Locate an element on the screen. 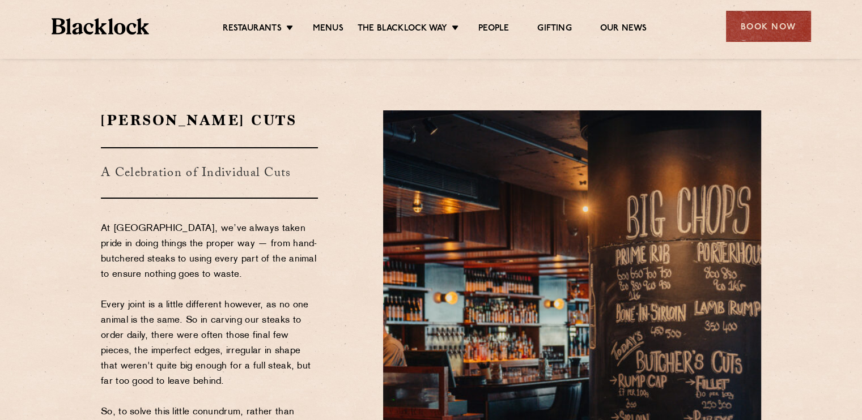  a: Gifting is located at coordinates (554, 29).